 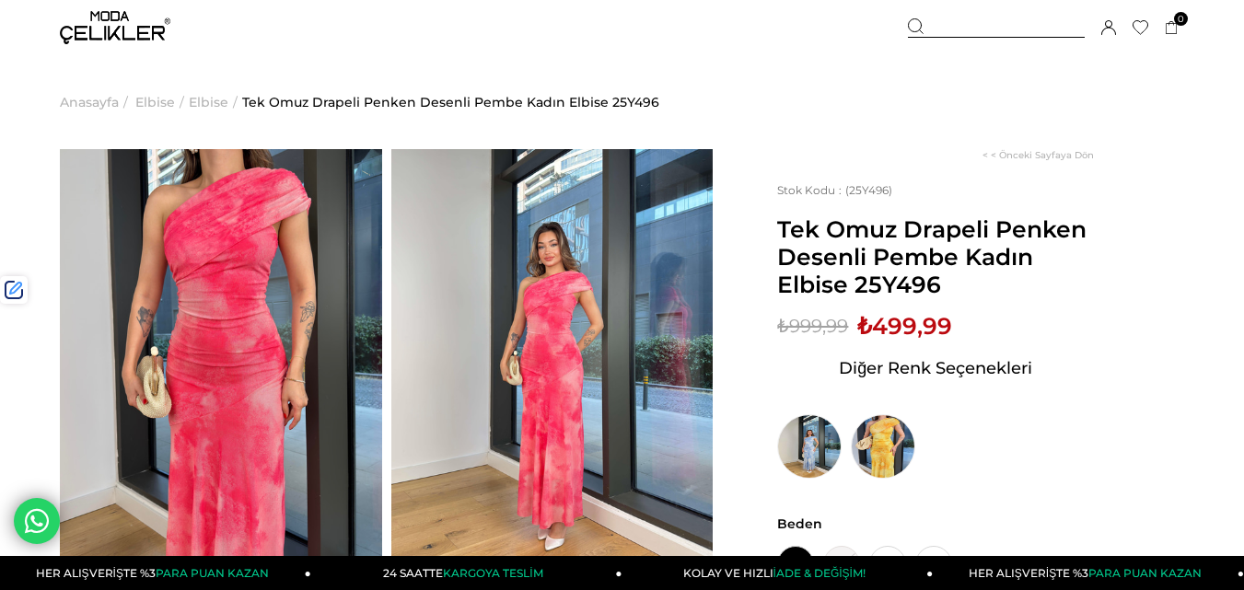 I want to click on span: S, so click(x=796, y=565).